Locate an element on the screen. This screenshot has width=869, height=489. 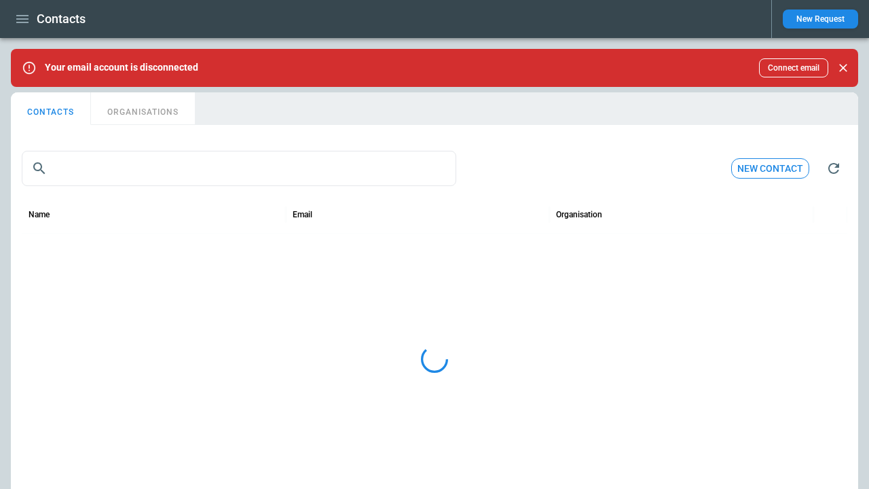
div: Name is located at coordinates (39, 215).